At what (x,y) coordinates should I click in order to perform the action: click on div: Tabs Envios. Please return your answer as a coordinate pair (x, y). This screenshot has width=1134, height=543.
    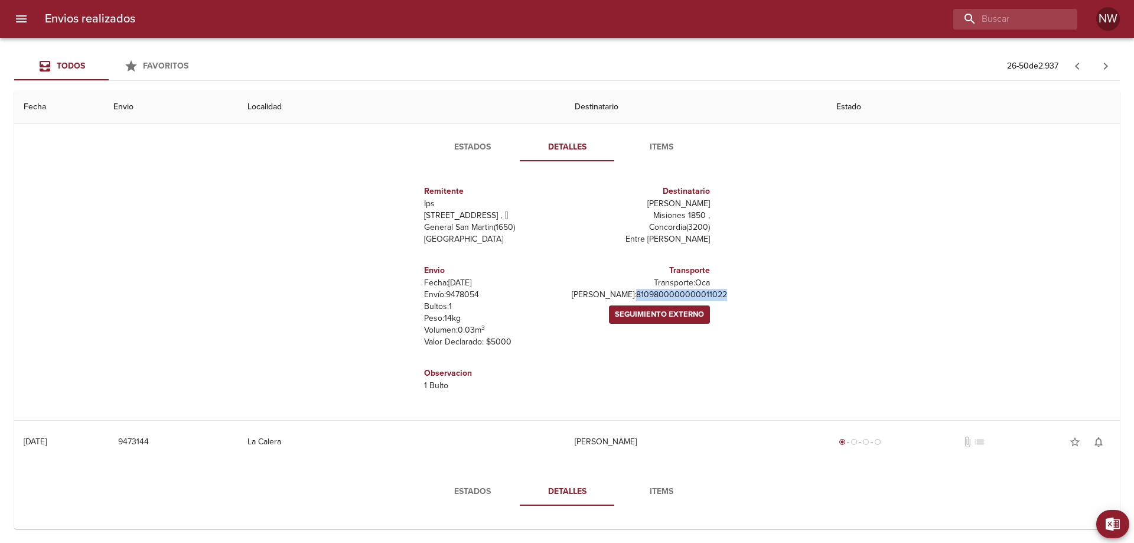
    Looking at the image, I should click on (109, 66).